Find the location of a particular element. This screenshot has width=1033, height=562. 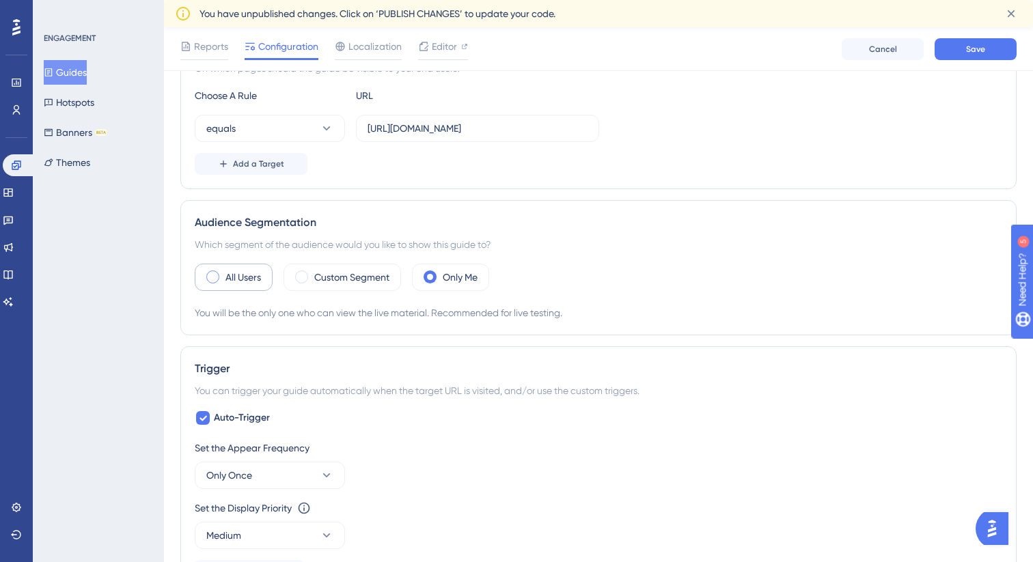

span: Auto-Trigger is located at coordinates (242, 418).